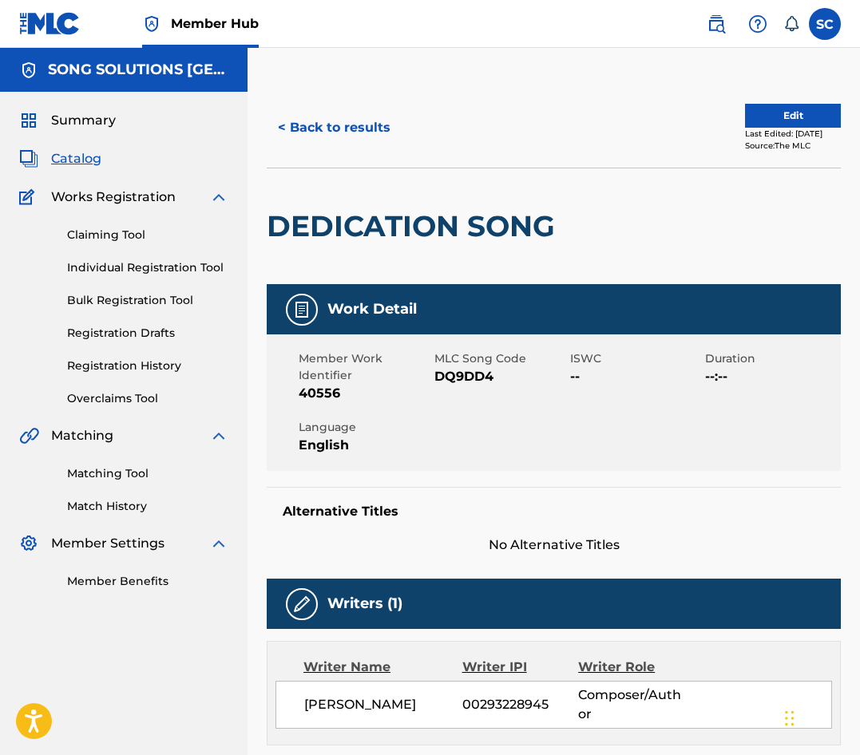 This screenshot has width=860, height=755. Describe the element at coordinates (138, 69) in the screenshot. I see `h5: SONG SOLUTIONS USA` at that location.